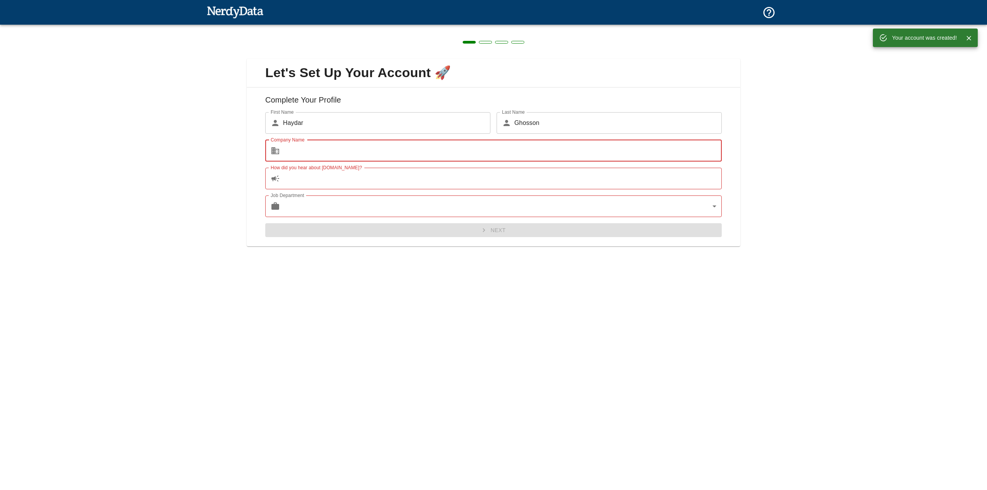 Image resolution: width=987 pixels, height=490 pixels. I want to click on div: Your account was created!, so click(924, 38).